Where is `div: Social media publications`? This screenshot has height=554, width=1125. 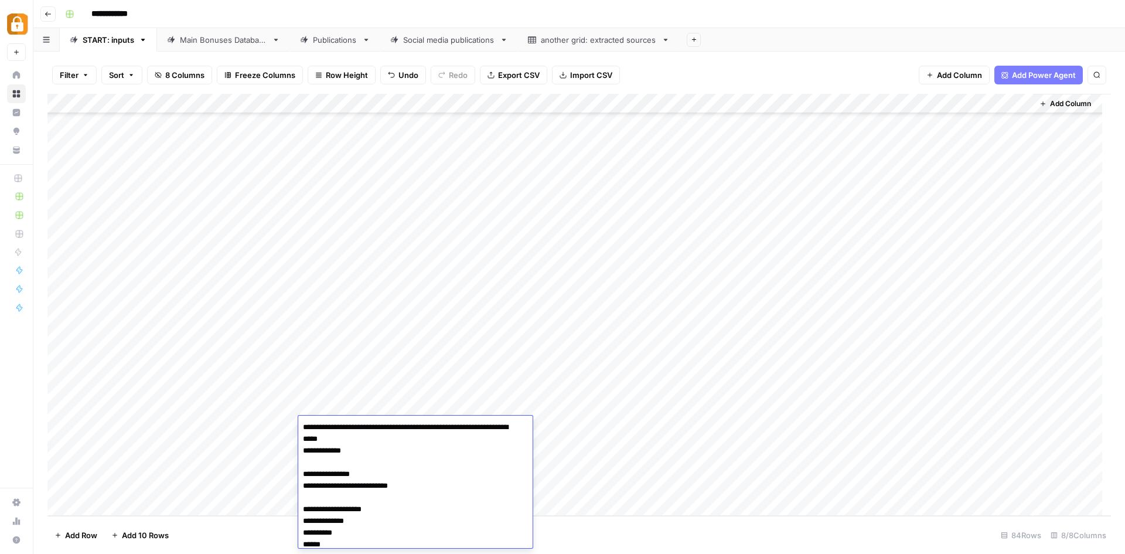 div: Social media publications is located at coordinates (449, 40).